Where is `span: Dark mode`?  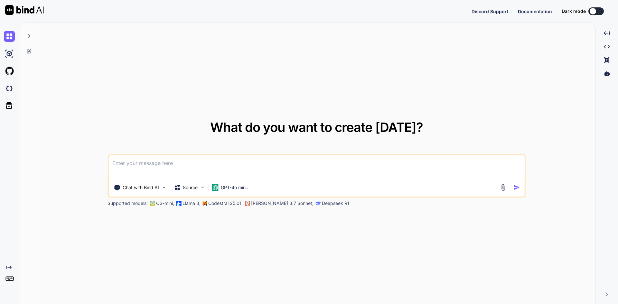 span: Dark mode is located at coordinates (573, 11).